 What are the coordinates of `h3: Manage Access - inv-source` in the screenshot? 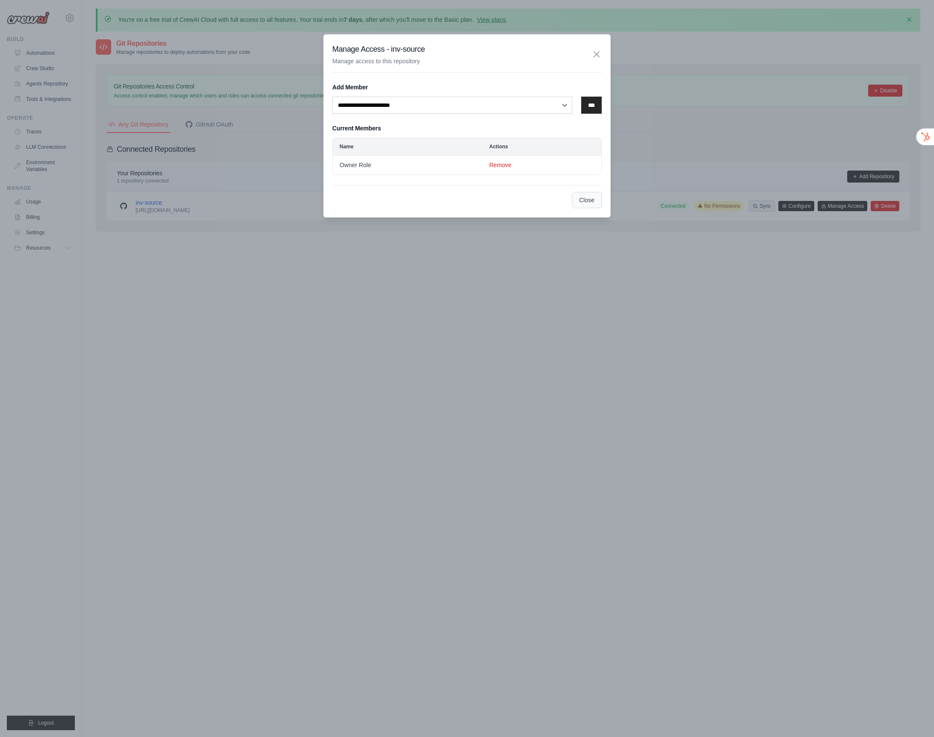 It's located at (379, 49).